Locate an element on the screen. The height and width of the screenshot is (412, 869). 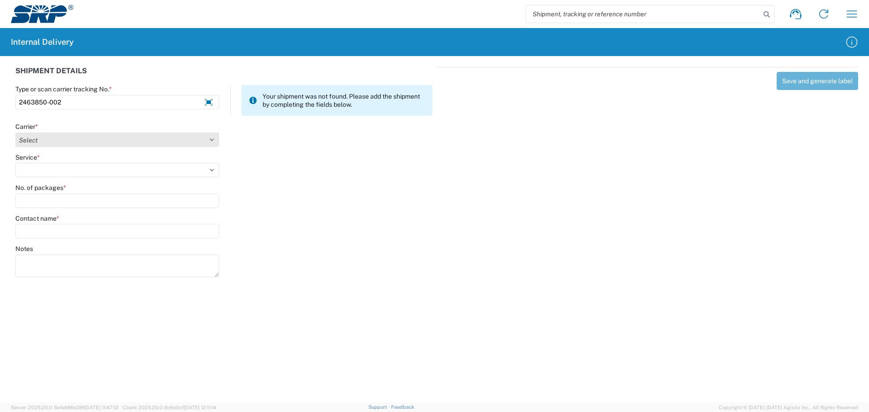
span: Server: 2025.20.0-5efa686e39f is located at coordinates (65, 408).